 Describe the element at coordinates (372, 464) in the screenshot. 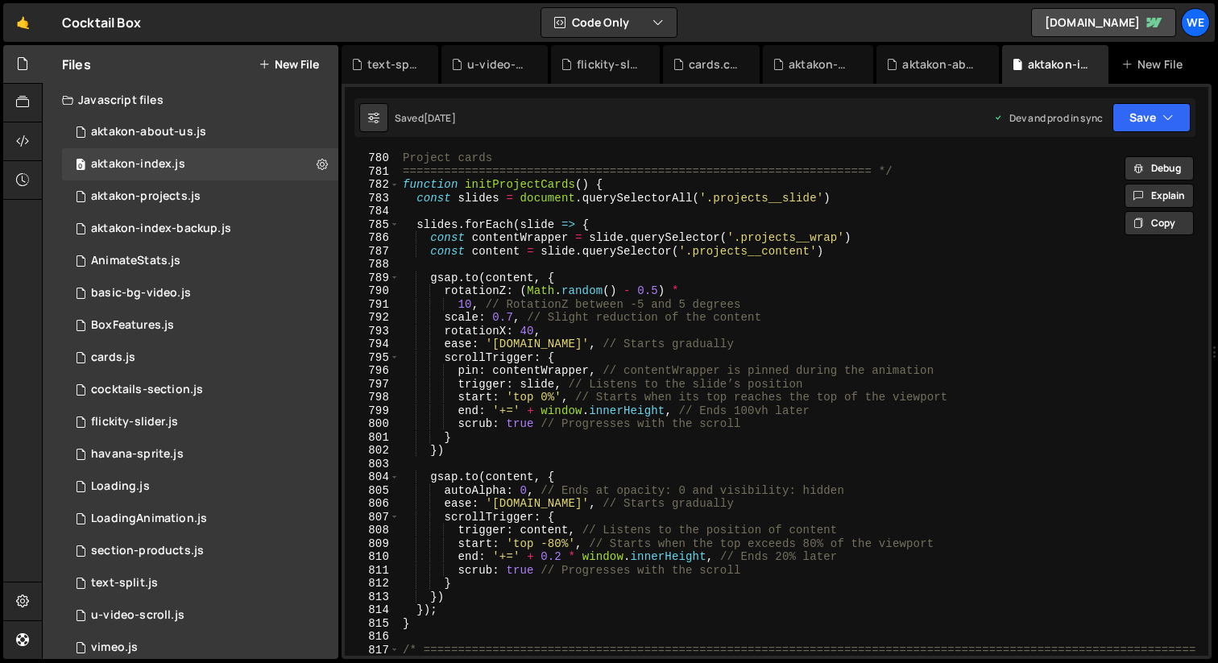

I see `div: 803` at that location.